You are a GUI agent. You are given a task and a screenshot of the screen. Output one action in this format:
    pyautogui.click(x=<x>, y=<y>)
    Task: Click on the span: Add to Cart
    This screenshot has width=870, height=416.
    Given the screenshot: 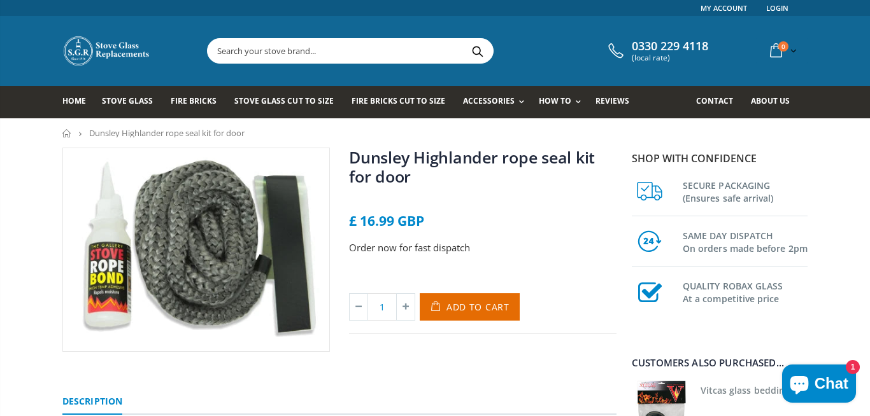 What is the action you would take?
    pyautogui.click(x=477, y=307)
    